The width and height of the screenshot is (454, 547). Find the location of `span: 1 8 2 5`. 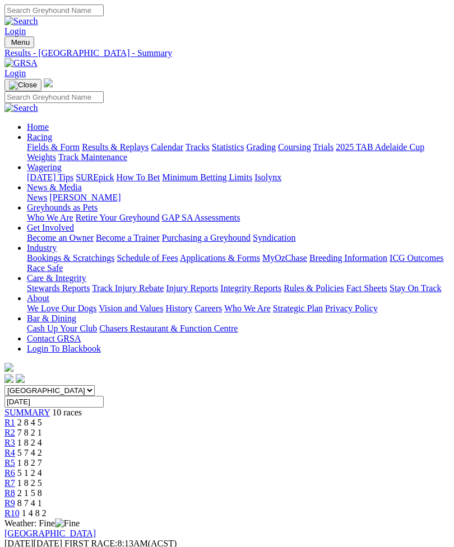

span: 1 8 2 5 is located at coordinates (30, 483).